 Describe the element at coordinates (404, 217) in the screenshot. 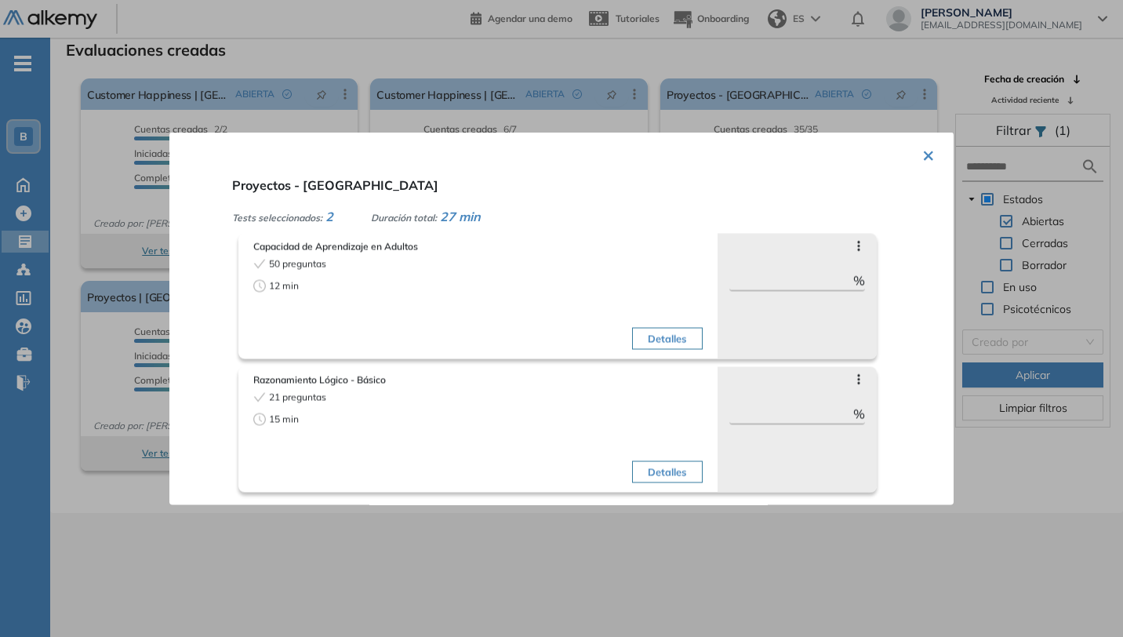

I see `span: Duración total:` at that location.